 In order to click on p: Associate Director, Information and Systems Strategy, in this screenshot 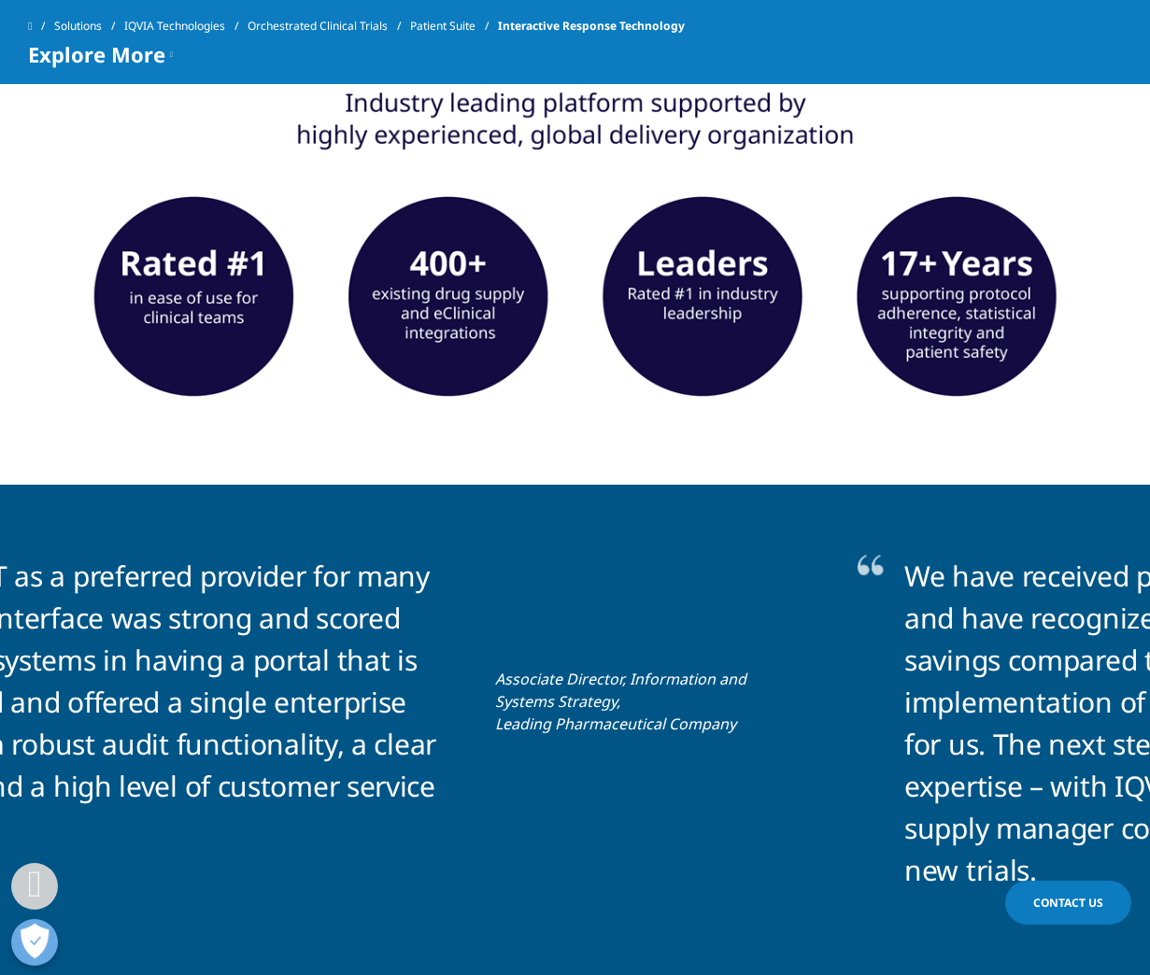, I will do `click(625, 690)`.